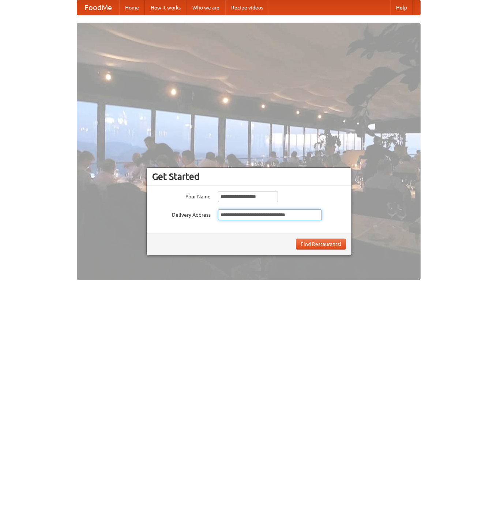 The image size is (497, 517). I want to click on label: Delivery Address, so click(181, 214).